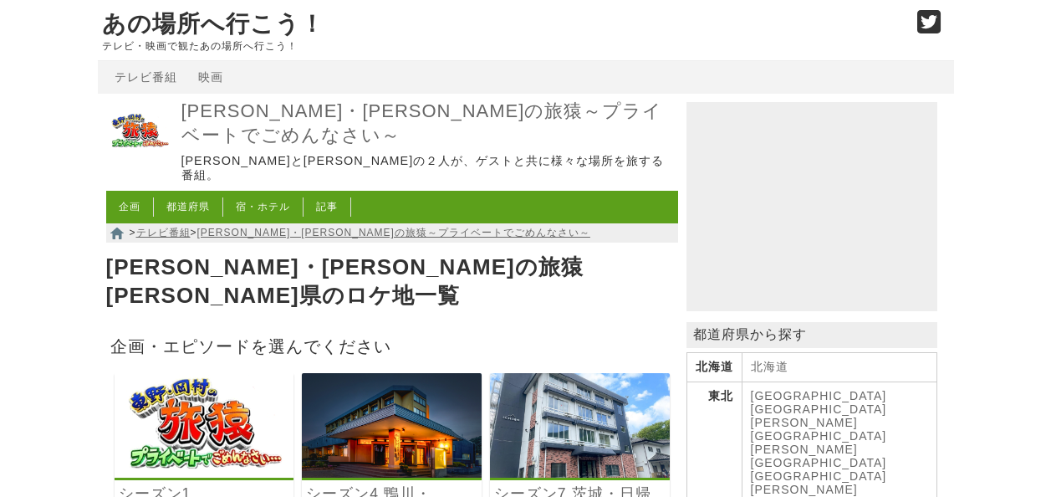 The image size is (1051, 497). I want to click on img: 東野・岡村の旅猿～プライベートでごめんなさい～ シーズン4 鴨川・小湊温泉にて忘年会の旅, so click(391, 425).